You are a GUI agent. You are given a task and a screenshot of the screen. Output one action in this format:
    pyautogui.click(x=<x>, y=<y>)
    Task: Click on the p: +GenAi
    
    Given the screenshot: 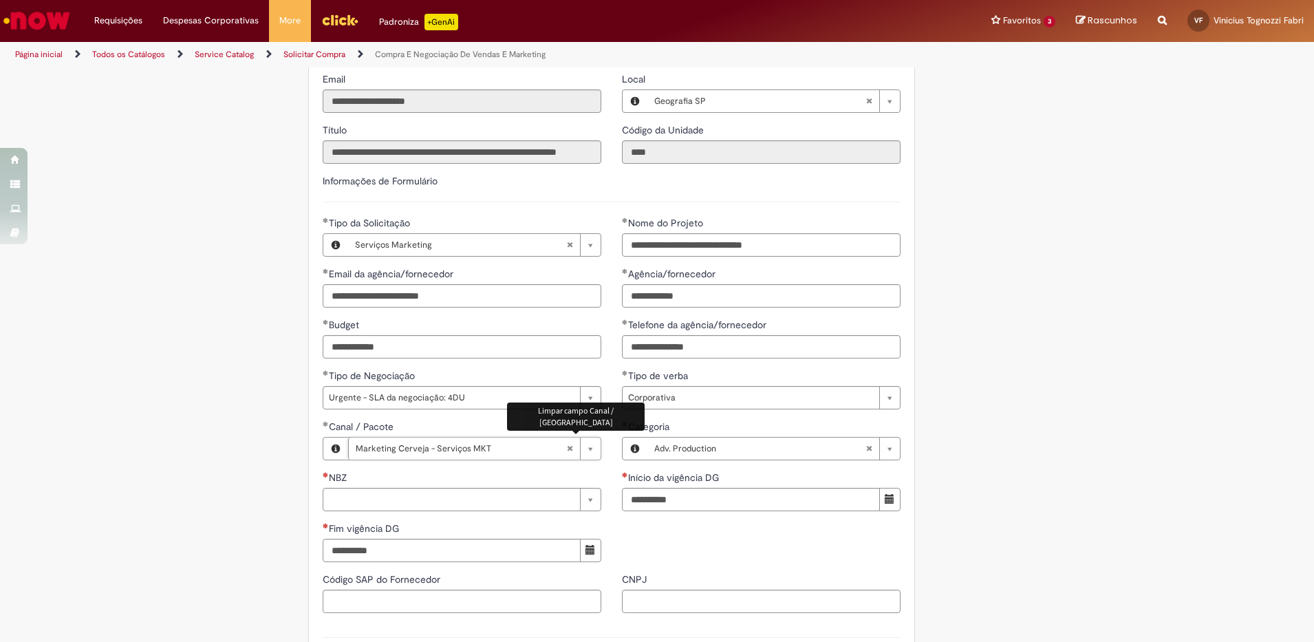 What is the action you would take?
    pyautogui.click(x=441, y=22)
    